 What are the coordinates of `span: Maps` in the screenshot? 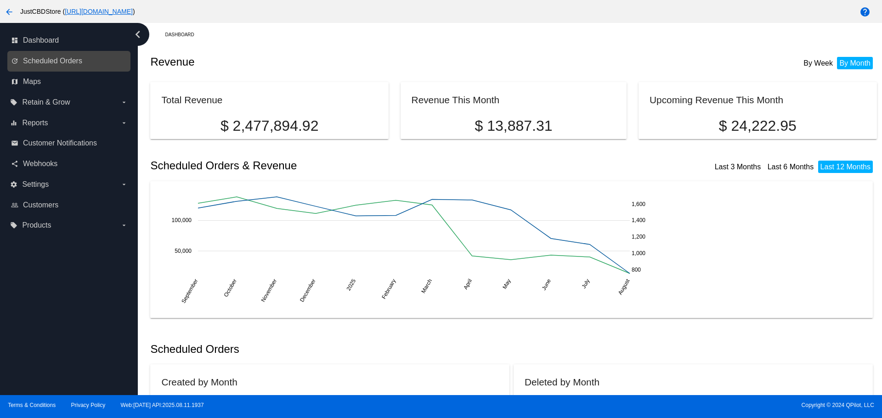 It's located at (32, 82).